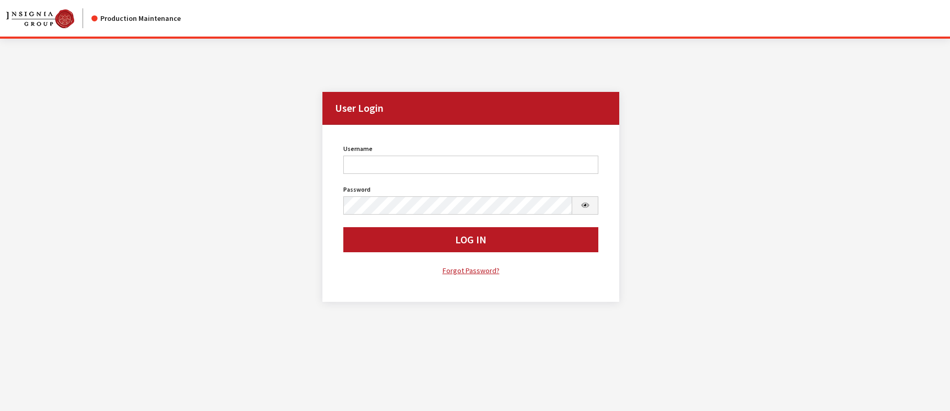 This screenshot has height=411, width=950. What do you see at coordinates (136, 18) in the screenshot?
I see `div: Production Maintenance` at bounding box center [136, 18].